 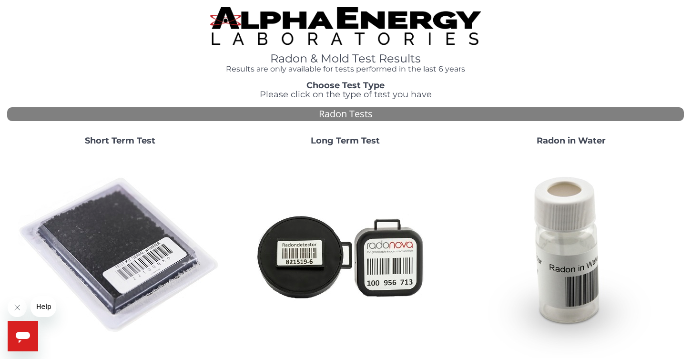 I want to click on span: Help, so click(x=13, y=10).